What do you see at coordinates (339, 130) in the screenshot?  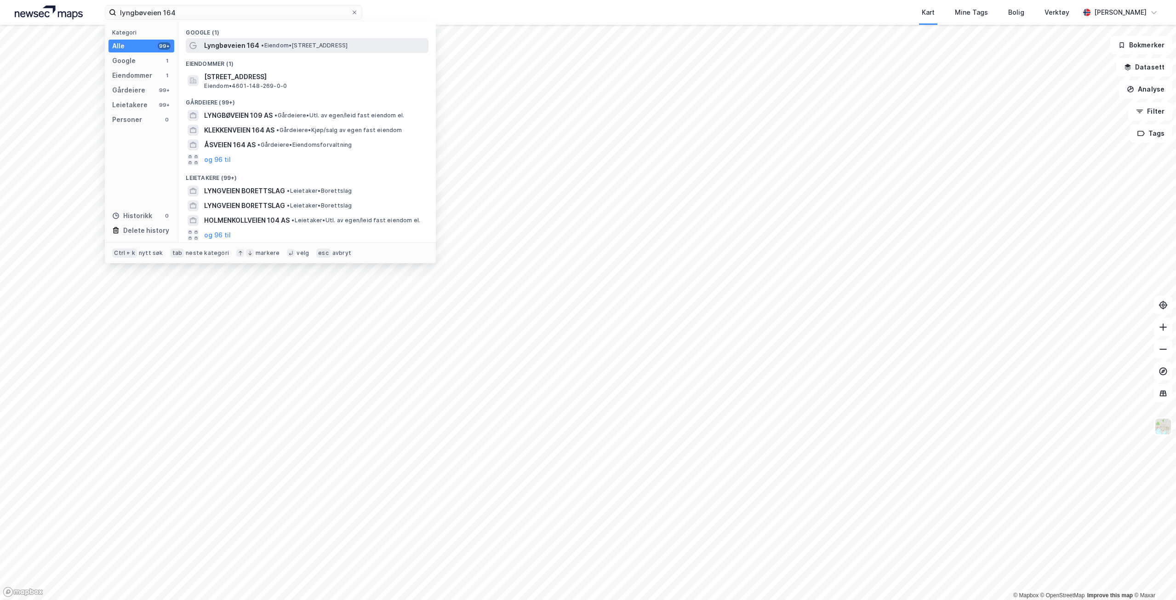 I see `span: Gårdeiere • Kjøp/salg av egen fast eiendom` at bounding box center [339, 130].